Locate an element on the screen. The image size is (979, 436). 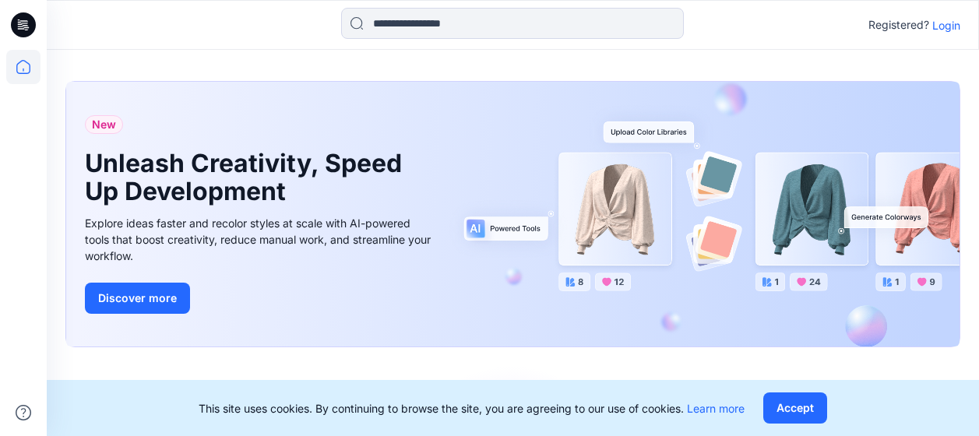
p: This site uses cookies. By continuing to browse the site, you are agreeing to our use of cookies. is located at coordinates (471, 408).